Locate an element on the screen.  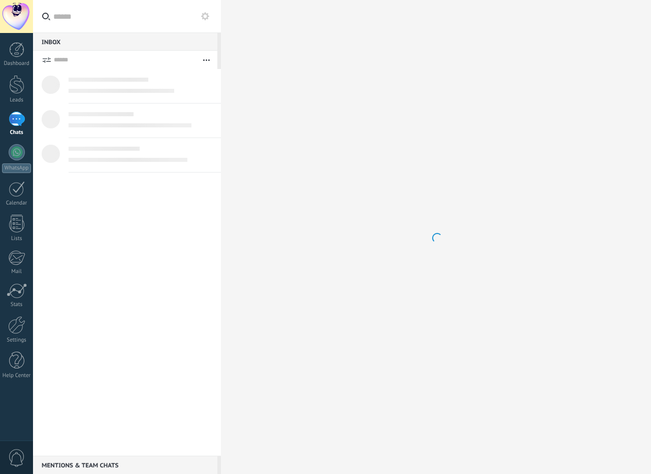
div: Mentions & Team chats is located at coordinates (125, 465).